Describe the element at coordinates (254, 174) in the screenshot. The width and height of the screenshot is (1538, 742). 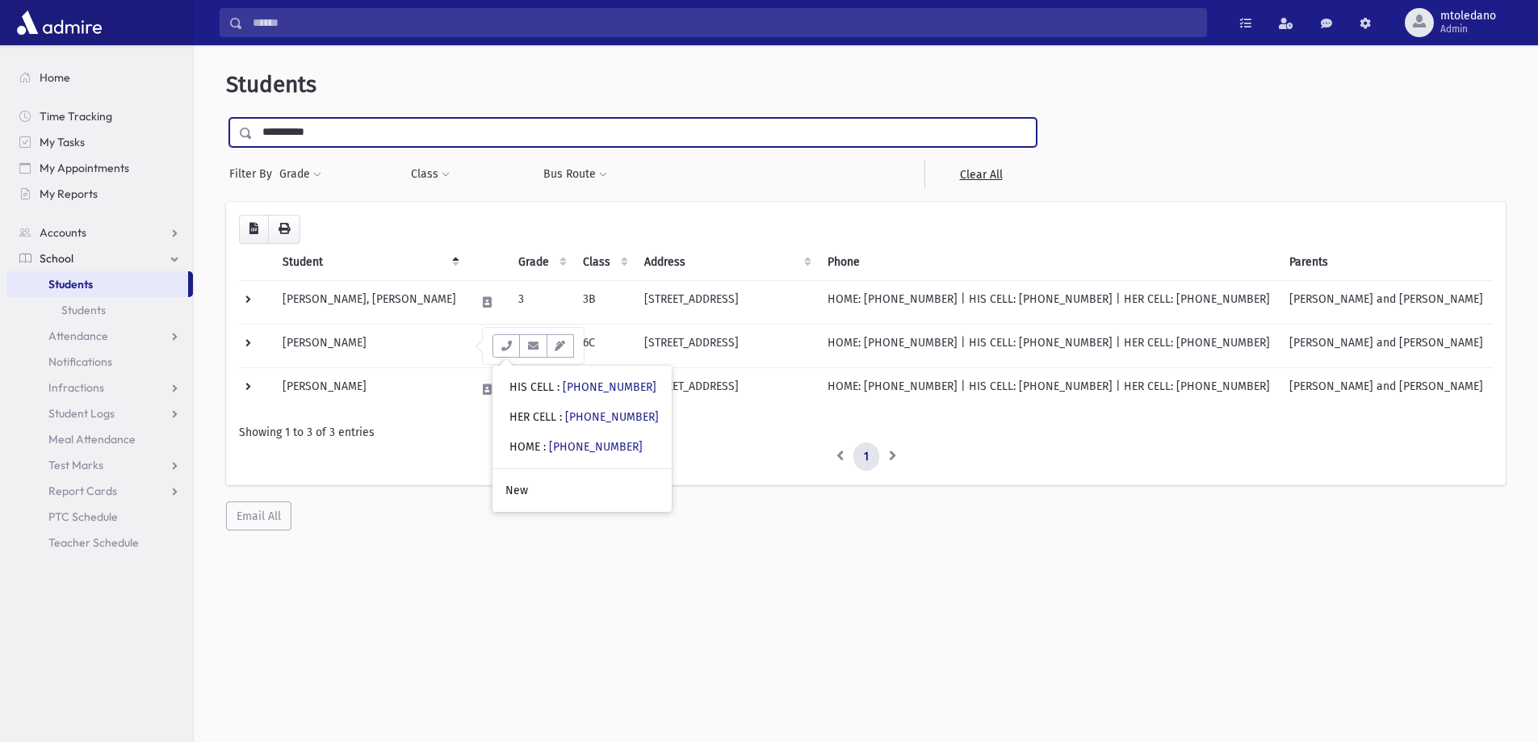
I see `span: Filter By` at that location.